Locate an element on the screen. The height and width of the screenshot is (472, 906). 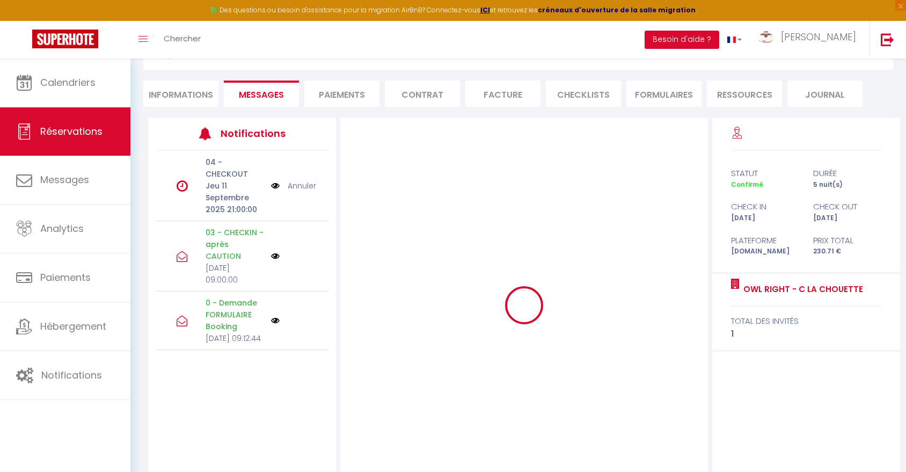
div: 230.71 € is located at coordinates (847, 251).